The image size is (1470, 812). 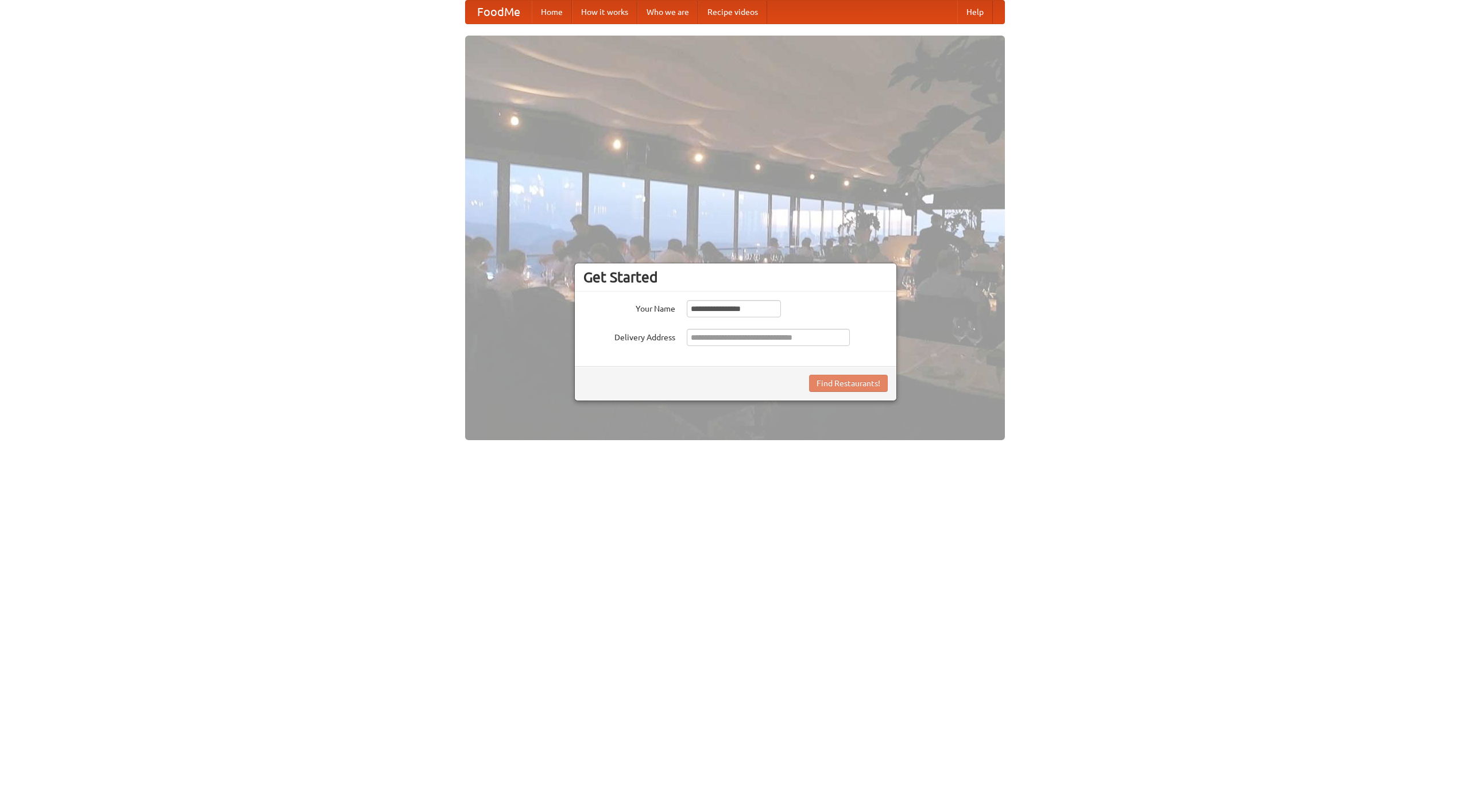 I want to click on label: Delivery Address, so click(x=630, y=336).